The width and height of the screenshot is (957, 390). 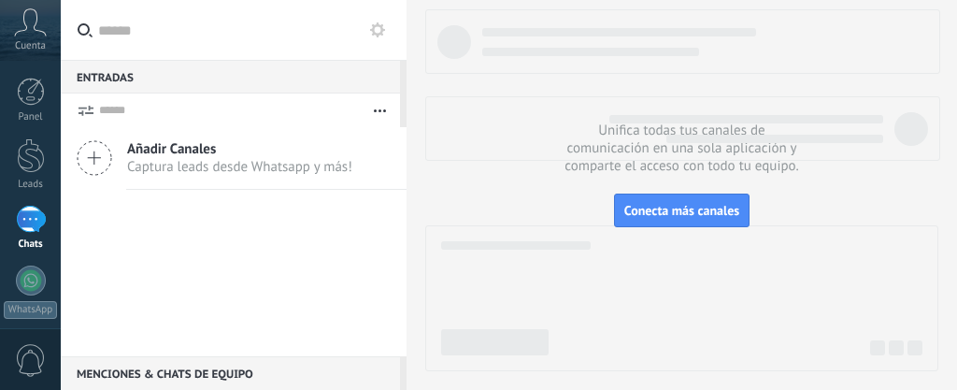 What do you see at coordinates (30, 309) in the screenshot?
I see `div: WhatsApp` at bounding box center [30, 309].